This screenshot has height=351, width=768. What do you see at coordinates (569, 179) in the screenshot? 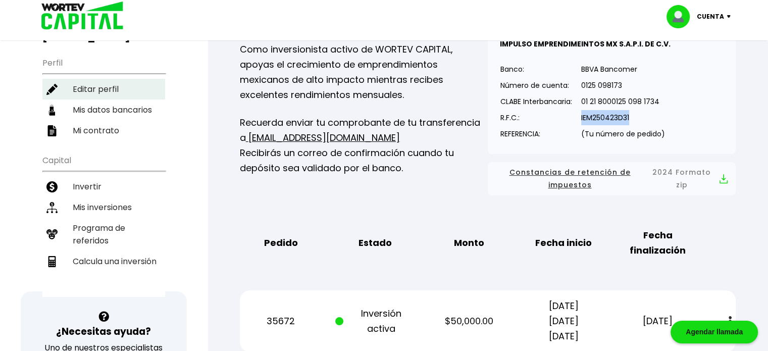
I see `span: Constancias de retención de impuestos` at bounding box center [569, 179].